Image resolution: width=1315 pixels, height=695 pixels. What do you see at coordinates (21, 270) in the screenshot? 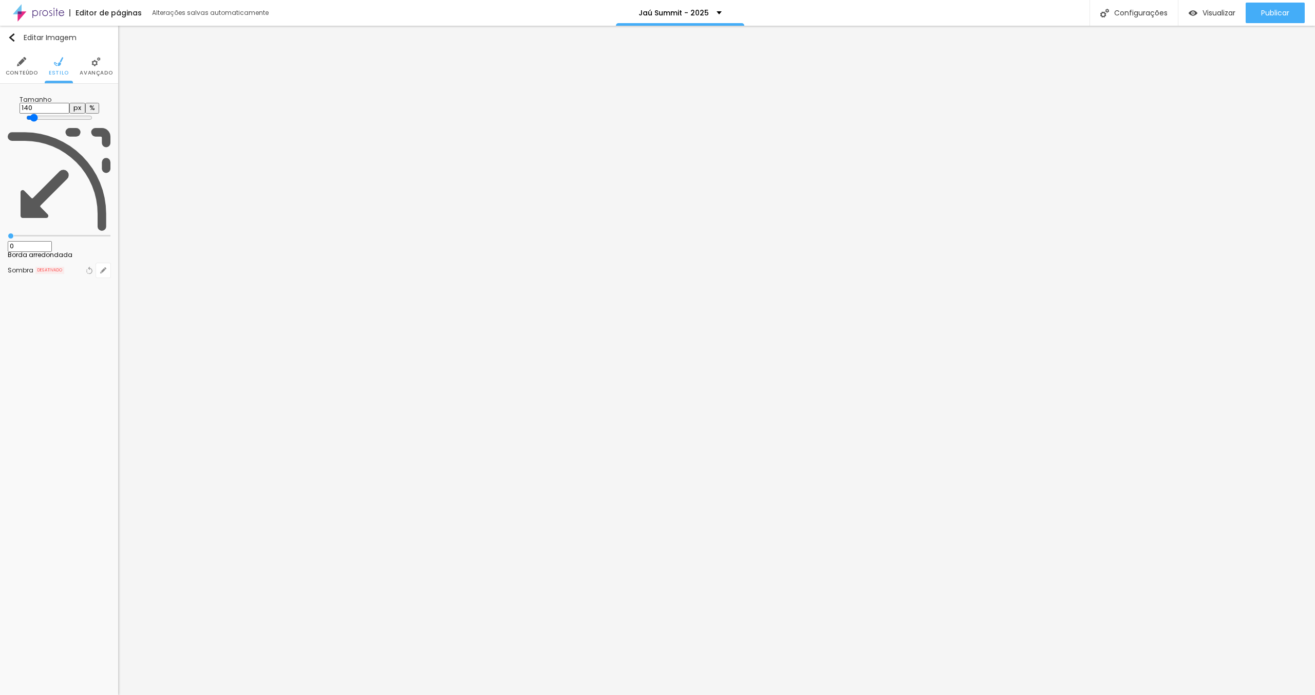
I see `div: Sombra` at bounding box center [21, 270].